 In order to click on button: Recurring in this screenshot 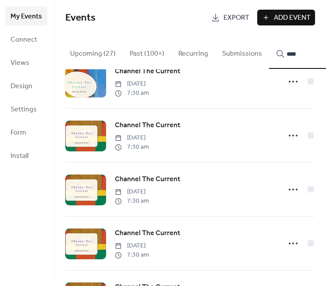, I will do `click(193, 52)`.